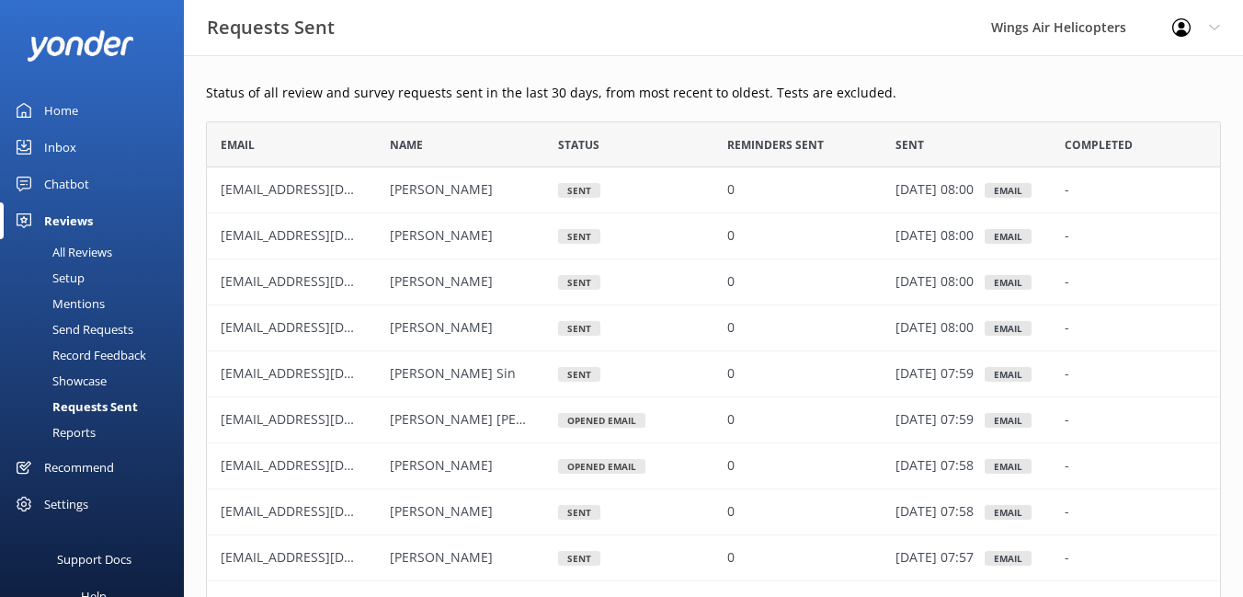 This screenshot has width=1243, height=597. What do you see at coordinates (79, 467) in the screenshot?
I see `div: Recommend` at bounding box center [79, 467].